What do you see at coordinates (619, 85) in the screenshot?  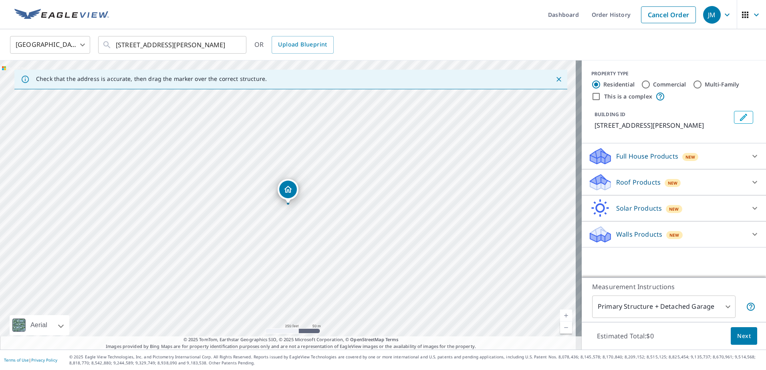 I see `label: Residential` at bounding box center [619, 85].